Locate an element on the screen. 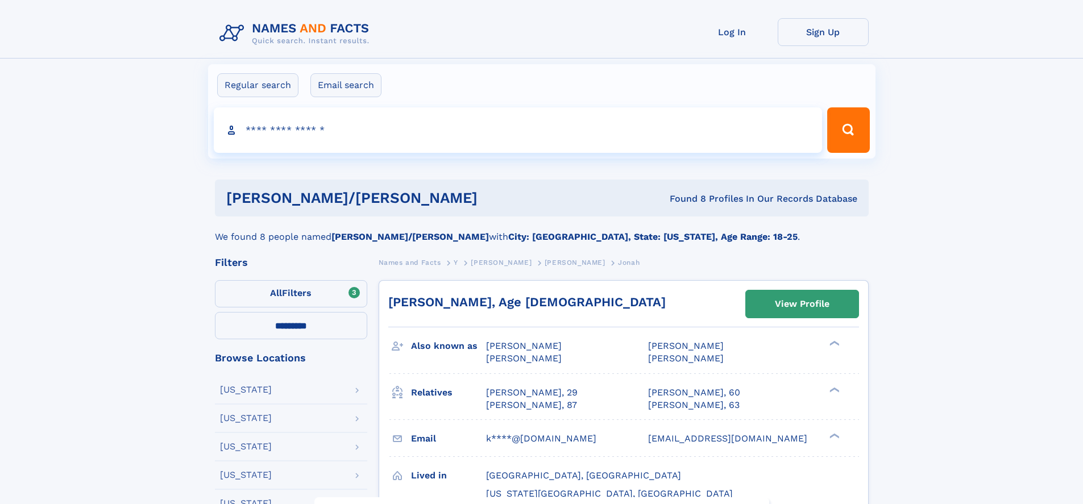 The image size is (1083, 504). a: Y is located at coordinates (456, 262).